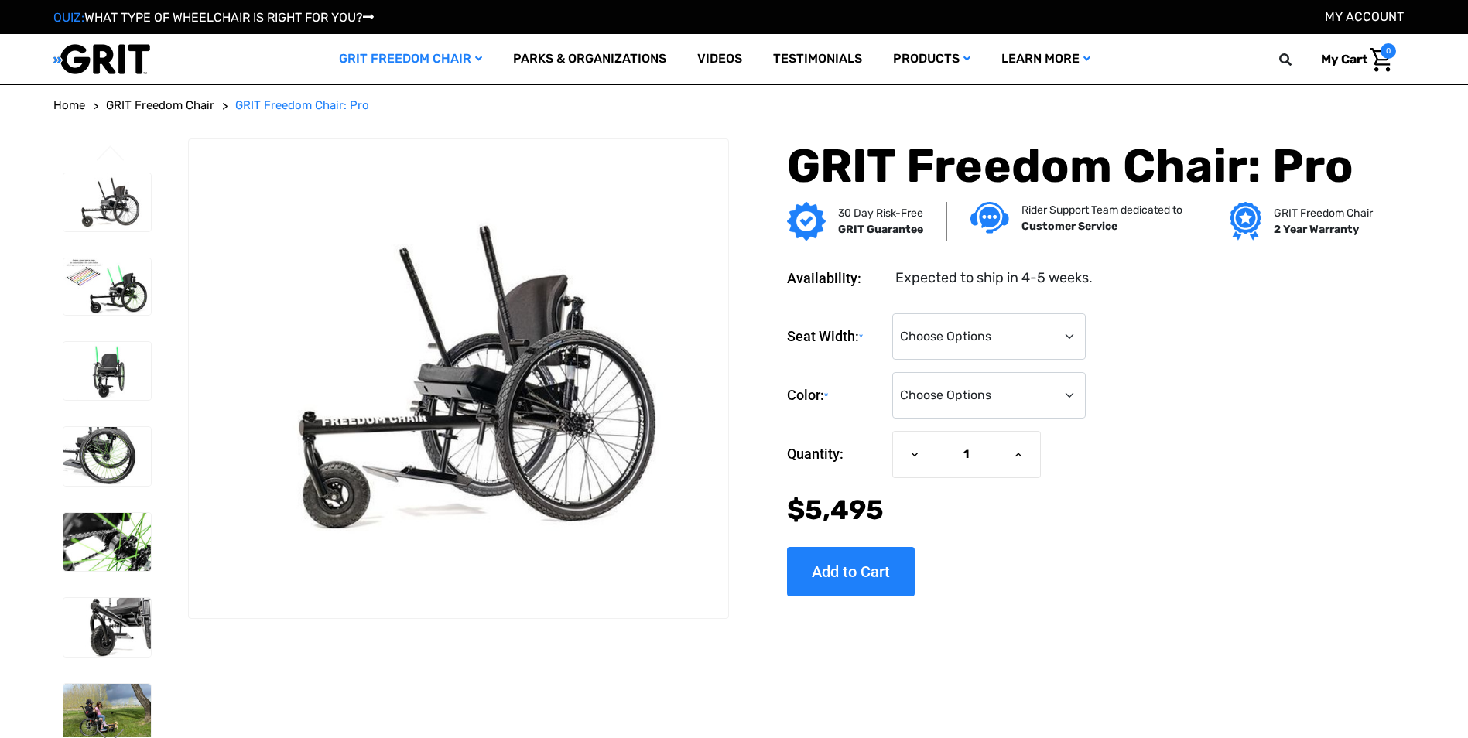  I want to click on a: GRIT Freedom Chair: Pro, so click(302, 105).